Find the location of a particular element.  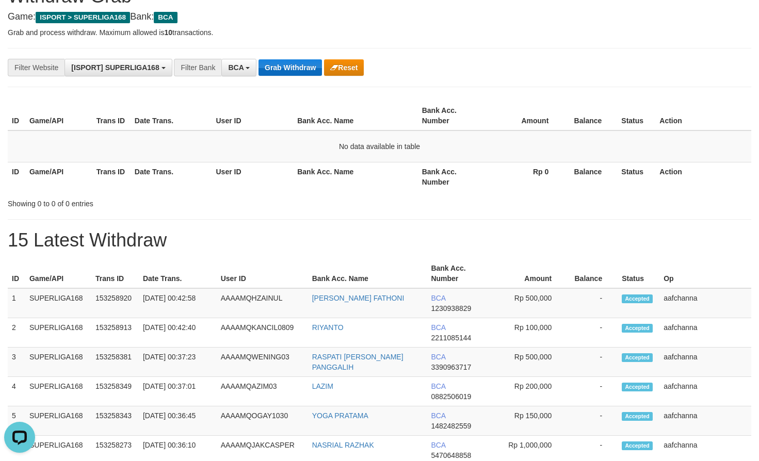

div: Filter Bank is located at coordinates (198, 68).